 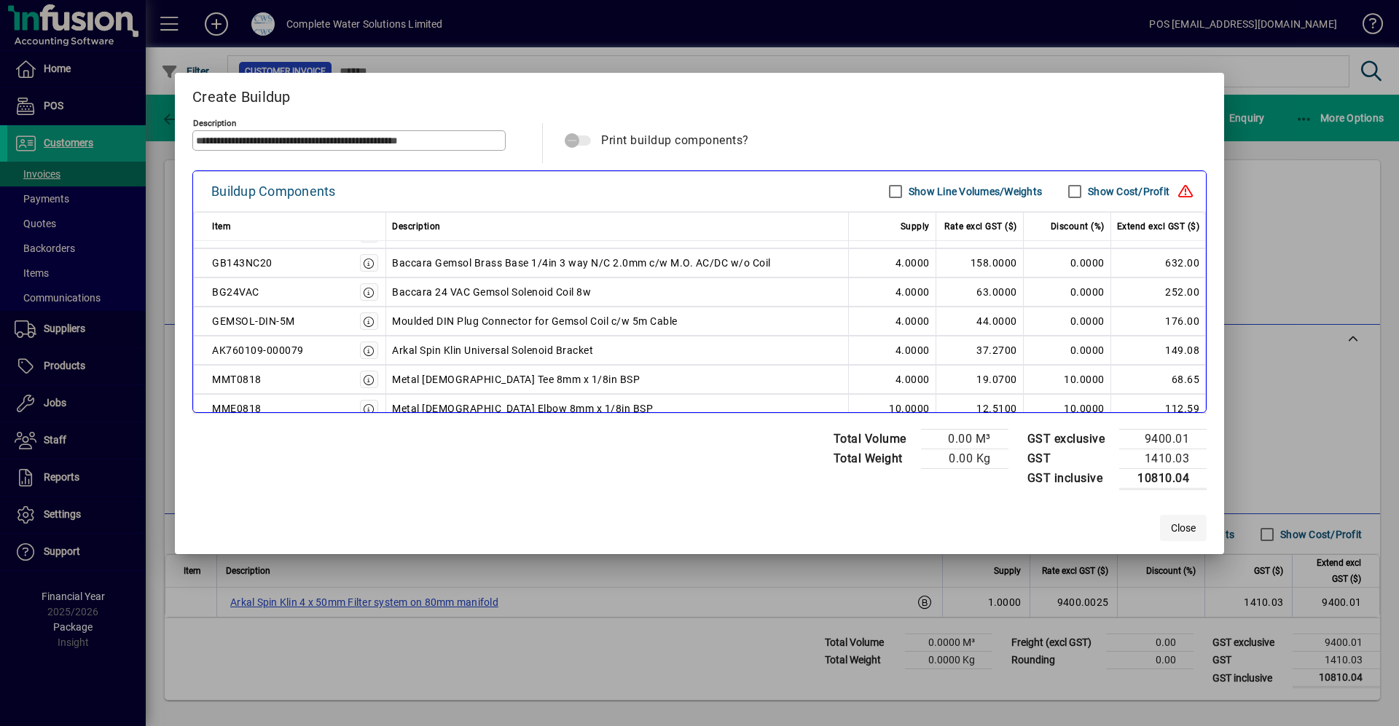 I want to click on td: 0.00 M³, so click(x=964, y=438).